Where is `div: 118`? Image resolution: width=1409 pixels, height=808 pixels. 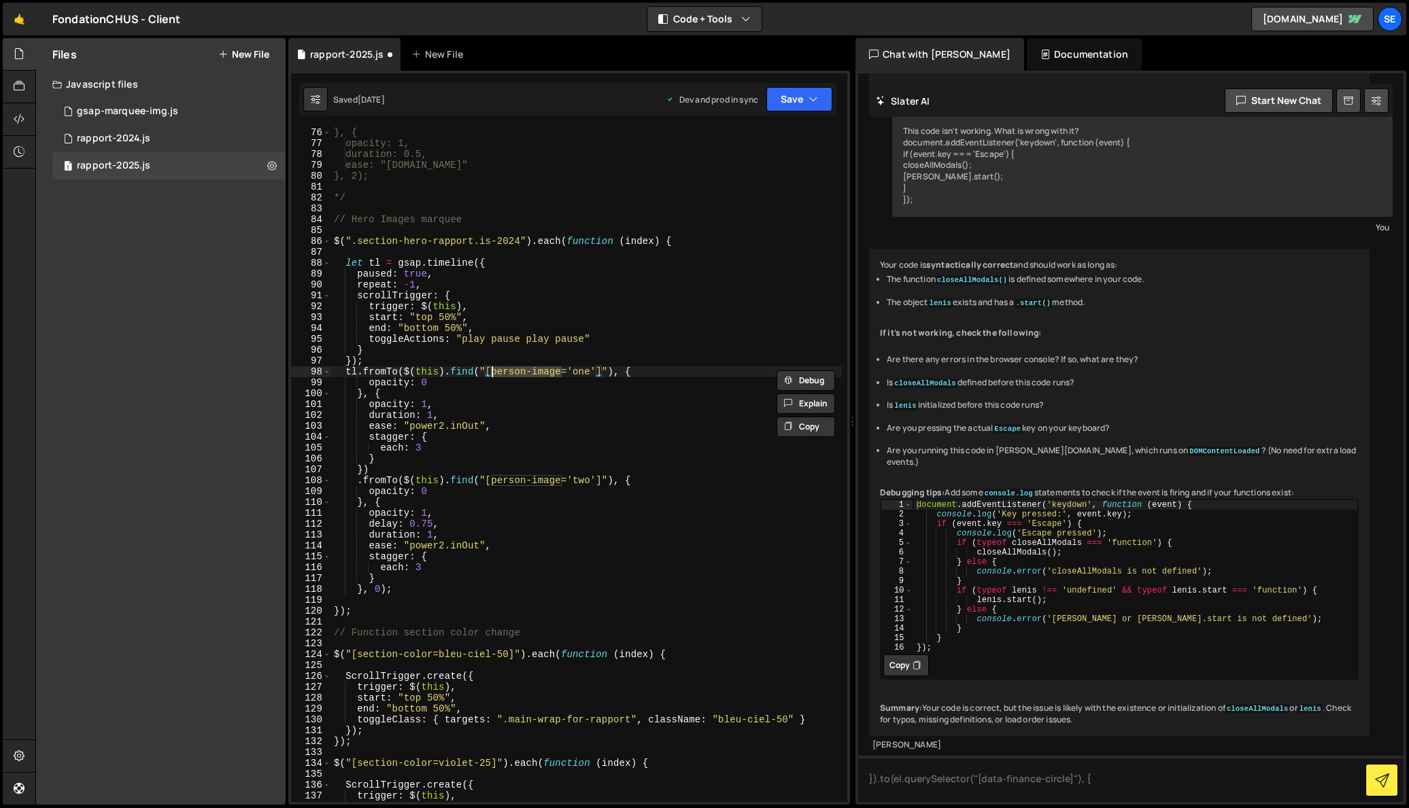 div: 118 is located at coordinates (311, 589).